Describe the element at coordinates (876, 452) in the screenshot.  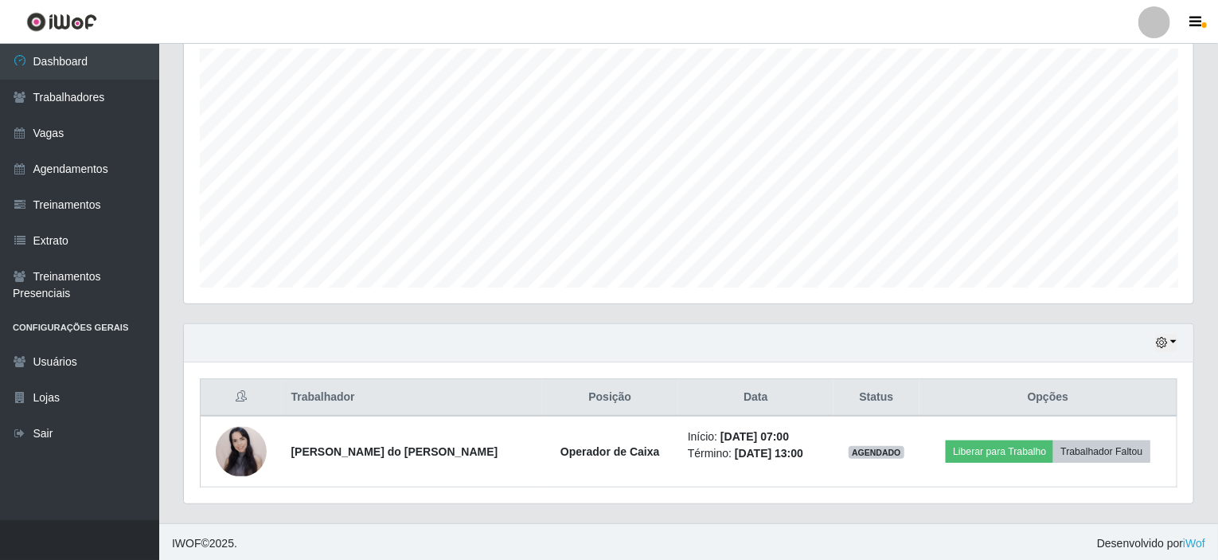
I see `span: AGENDADO` at that location.